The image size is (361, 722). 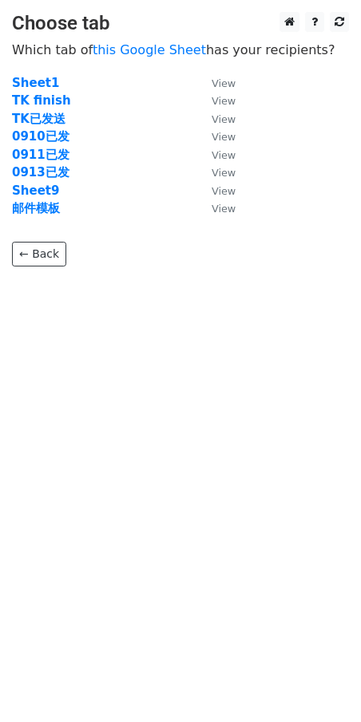 I want to click on strong: 0911已发, so click(x=41, y=155).